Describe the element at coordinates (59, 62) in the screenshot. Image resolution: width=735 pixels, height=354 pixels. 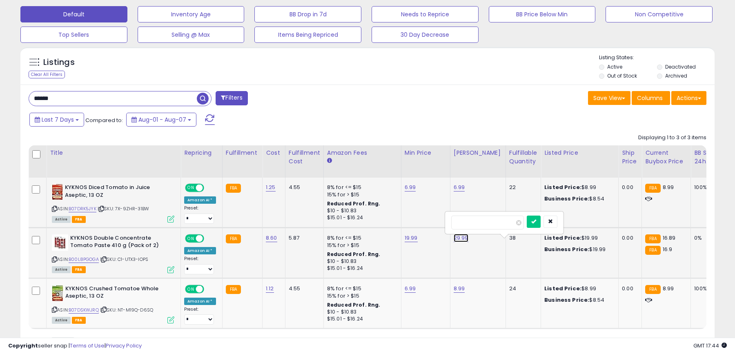
I see `h5: Listings` at that location.